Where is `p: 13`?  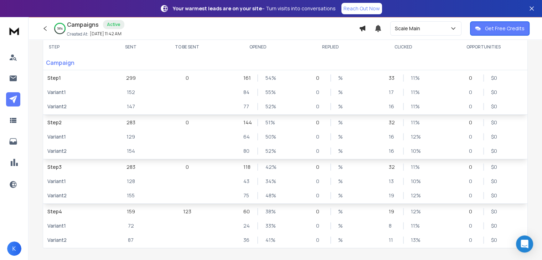
p: 13 is located at coordinates (392, 181).